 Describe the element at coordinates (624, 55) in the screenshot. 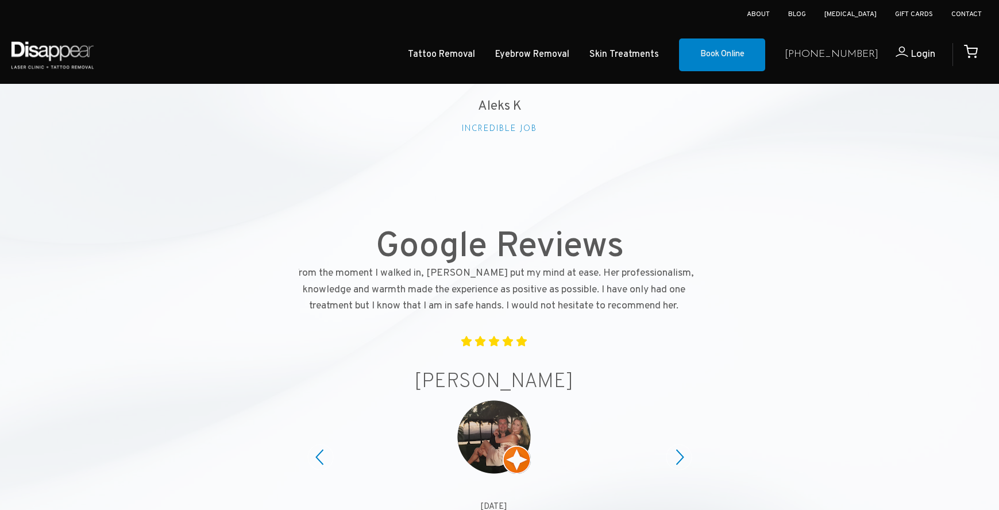

I see `a: Skin Treatments` at that location.